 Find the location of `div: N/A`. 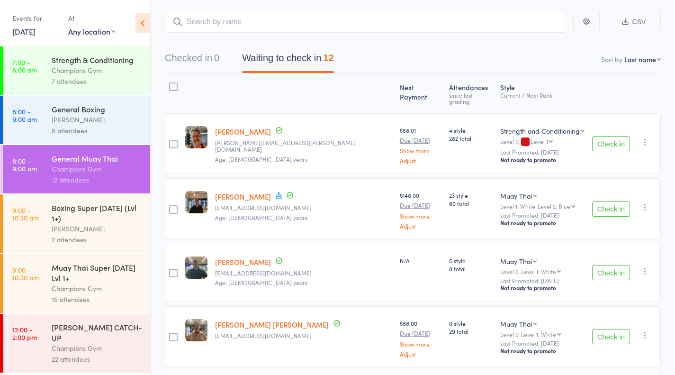

div: N/A is located at coordinates (420, 260).